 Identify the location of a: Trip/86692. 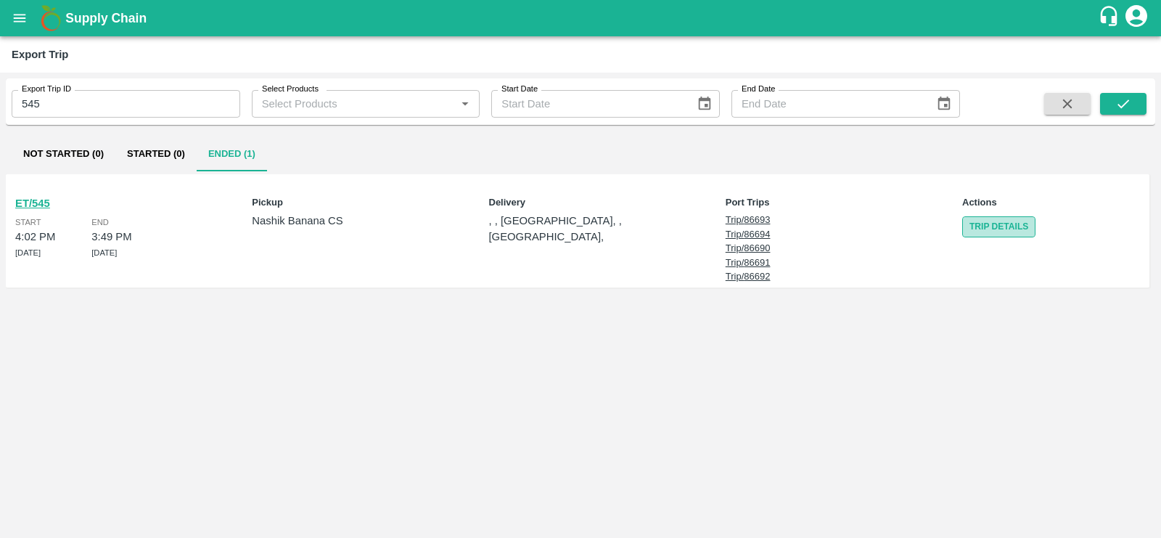
(816, 276).